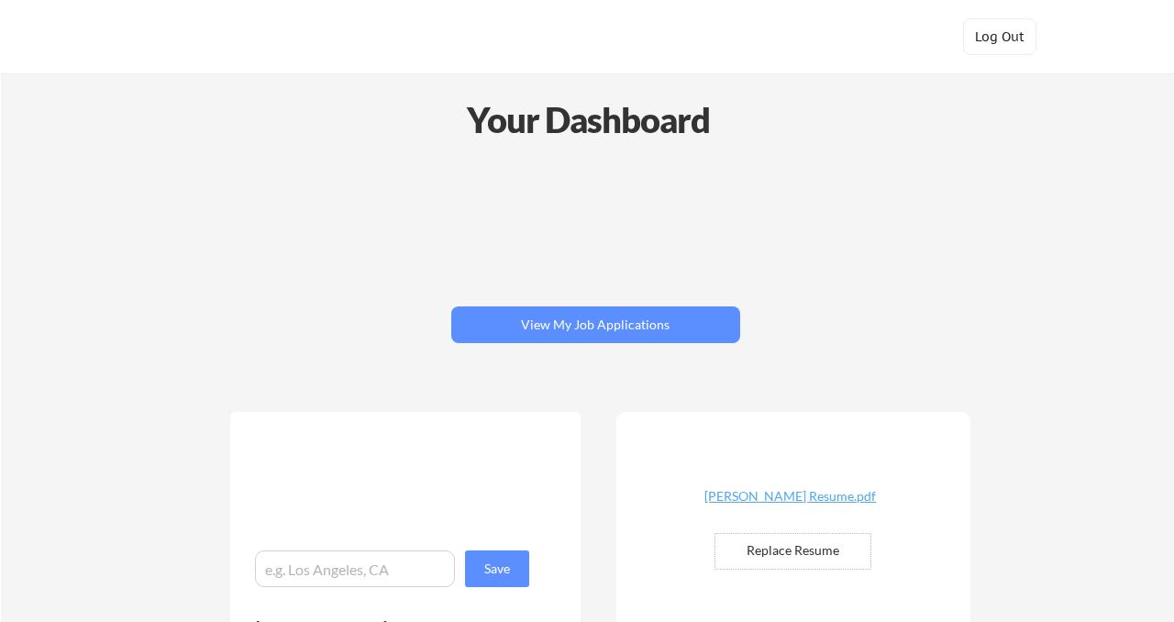 The width and height of the screenshot is (1174, 622). What do you see at coordinates (497, 569) in the screenshot?
I see `button: Save` at bounding box center [497, 569].